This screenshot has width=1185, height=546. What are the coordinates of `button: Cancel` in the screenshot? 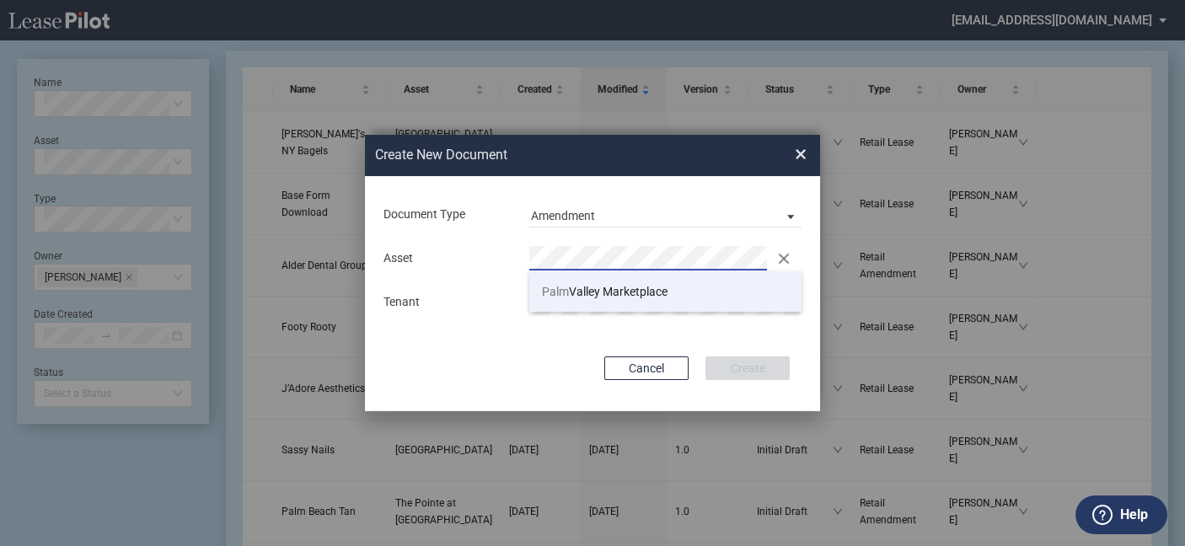 It's located at (646, 368).